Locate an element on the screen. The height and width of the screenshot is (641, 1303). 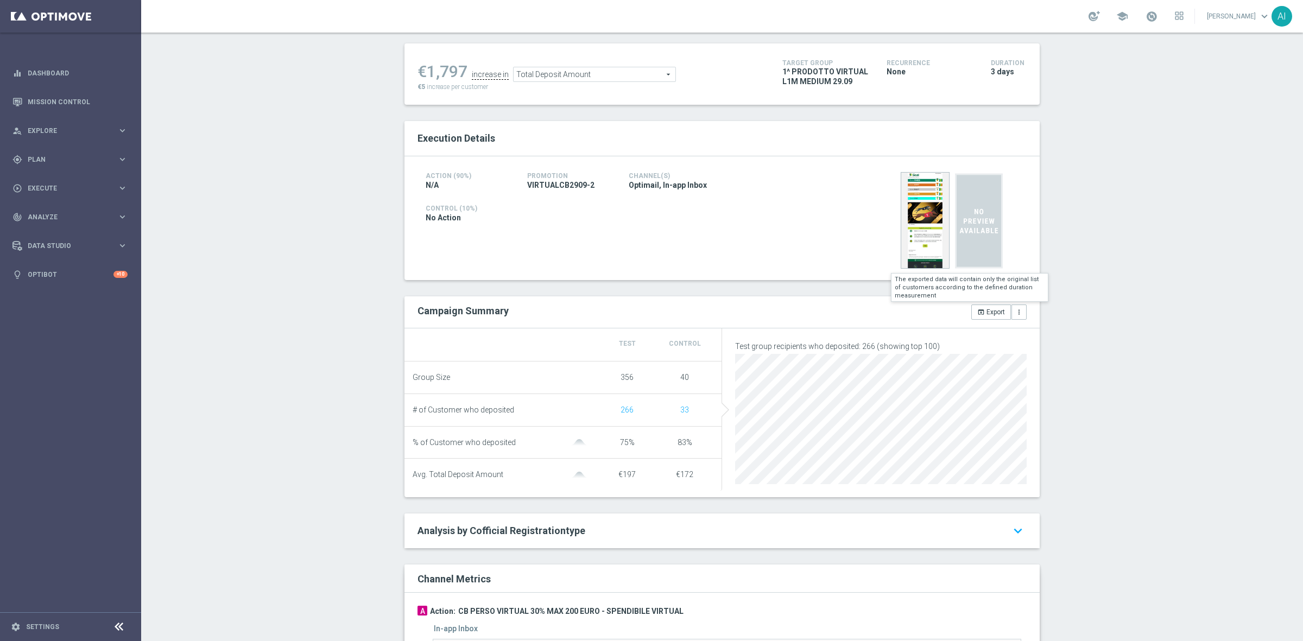
span: increase per customer is located at coordinates (457, 87).